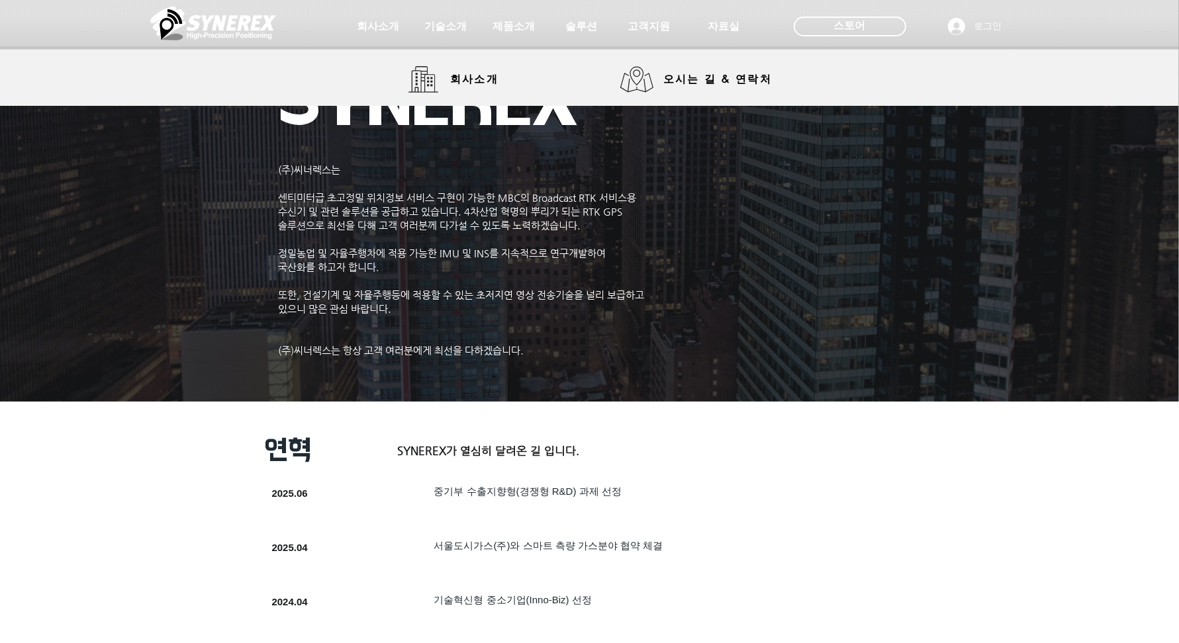 The width and height of the screenshot is (1179, 643). I want to click on span: 서울도시가스(주)와 스마트 측량 가스분야 협약 체결, so click(549, 545).